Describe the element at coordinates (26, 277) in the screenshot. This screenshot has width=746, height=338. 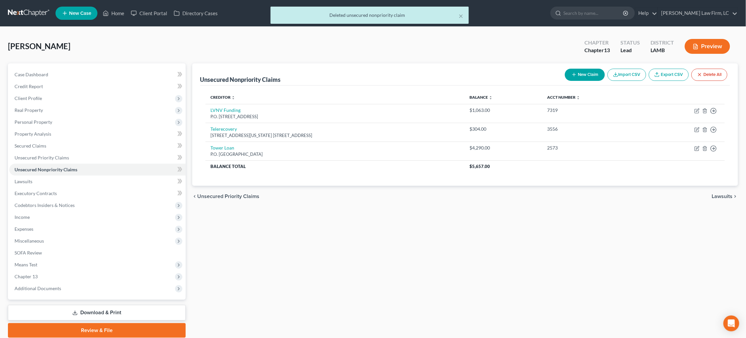
I see `span: Chapter 13` at that location.